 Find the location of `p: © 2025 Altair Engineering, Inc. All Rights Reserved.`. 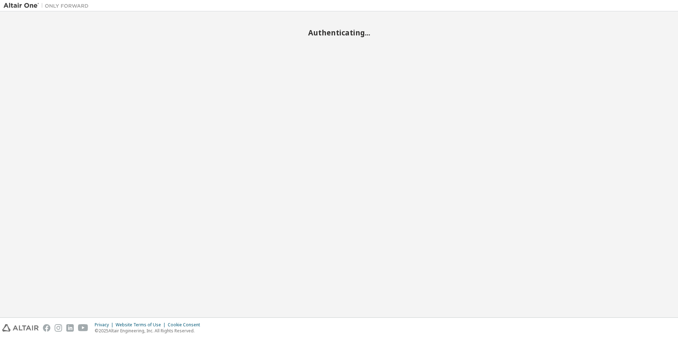

p: © 2025 Altair Engineering, Inc. All Rights Reserved. is located at coordinates (149, 331).